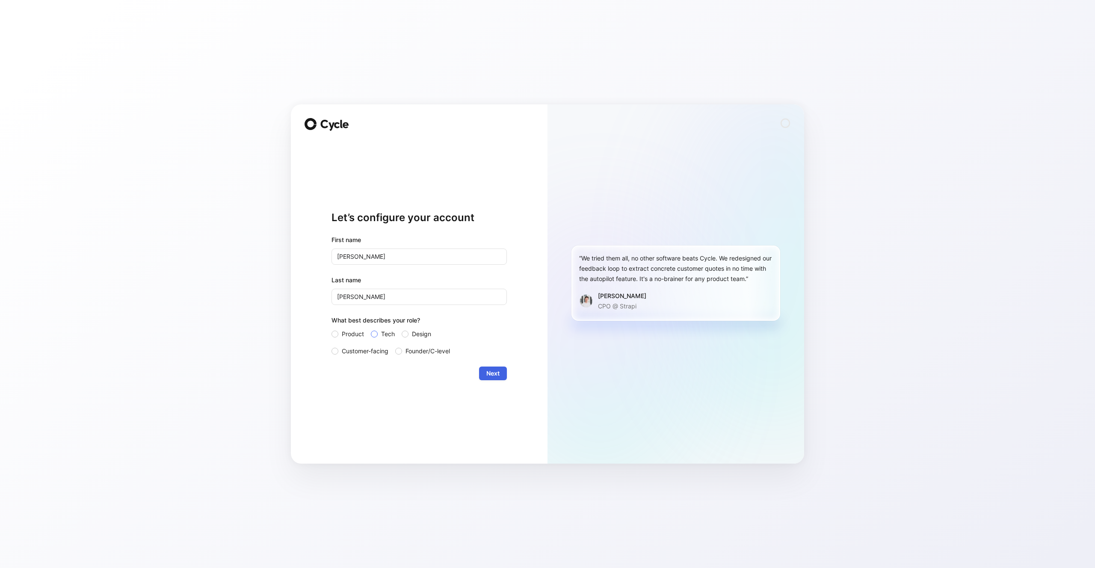 This screenshot has width=1095, height=568. Describe the element at coordinates (419, 322) in the screenshot. I see `div: What best describes your role?` at that location.